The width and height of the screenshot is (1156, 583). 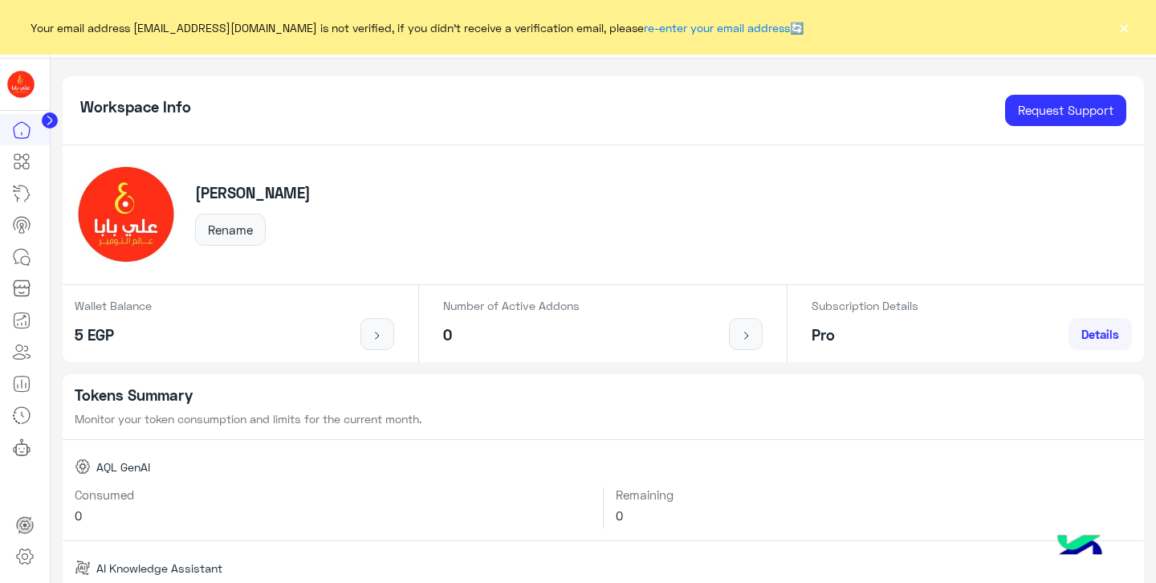 What do you see at coordinates (1099, 334) in the screenshot?
I see `a: Details` at bounding box center [1099, 334].